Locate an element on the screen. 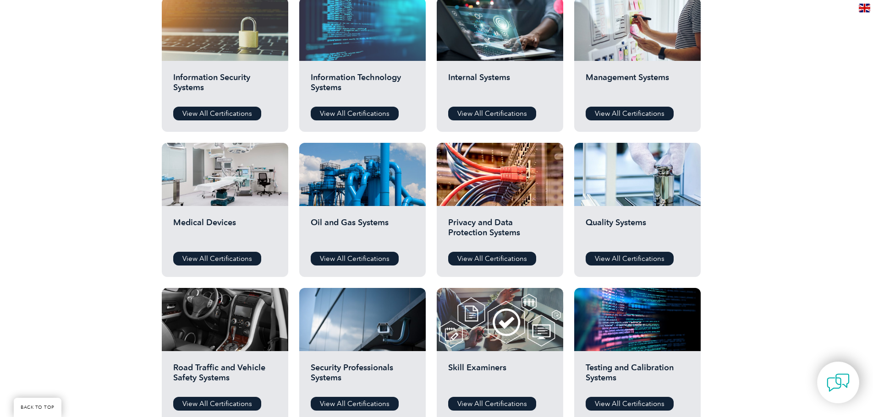 The image size is (873, 417). h2: Privacy and Data Protection Systems is located at coordinates (500, 231).